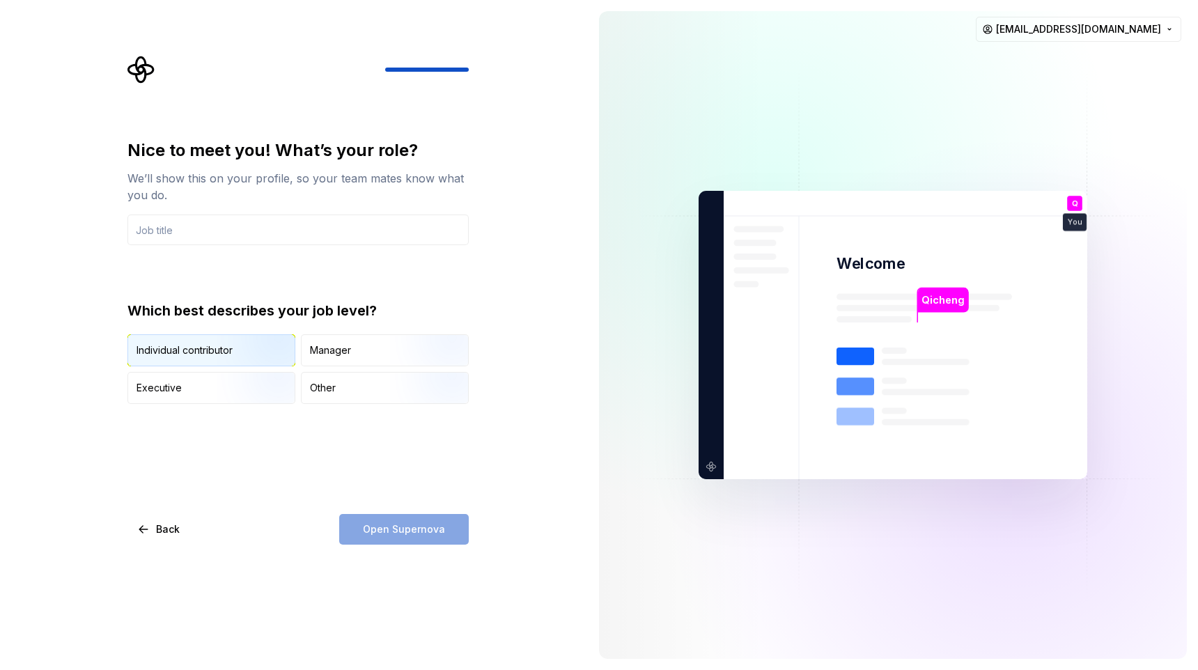 Image resolution: width=1198 pixels, height=670 pixels. Describe the element at coordinates (870, 263) in the screenshot. I see `p: Welcome` at that location.